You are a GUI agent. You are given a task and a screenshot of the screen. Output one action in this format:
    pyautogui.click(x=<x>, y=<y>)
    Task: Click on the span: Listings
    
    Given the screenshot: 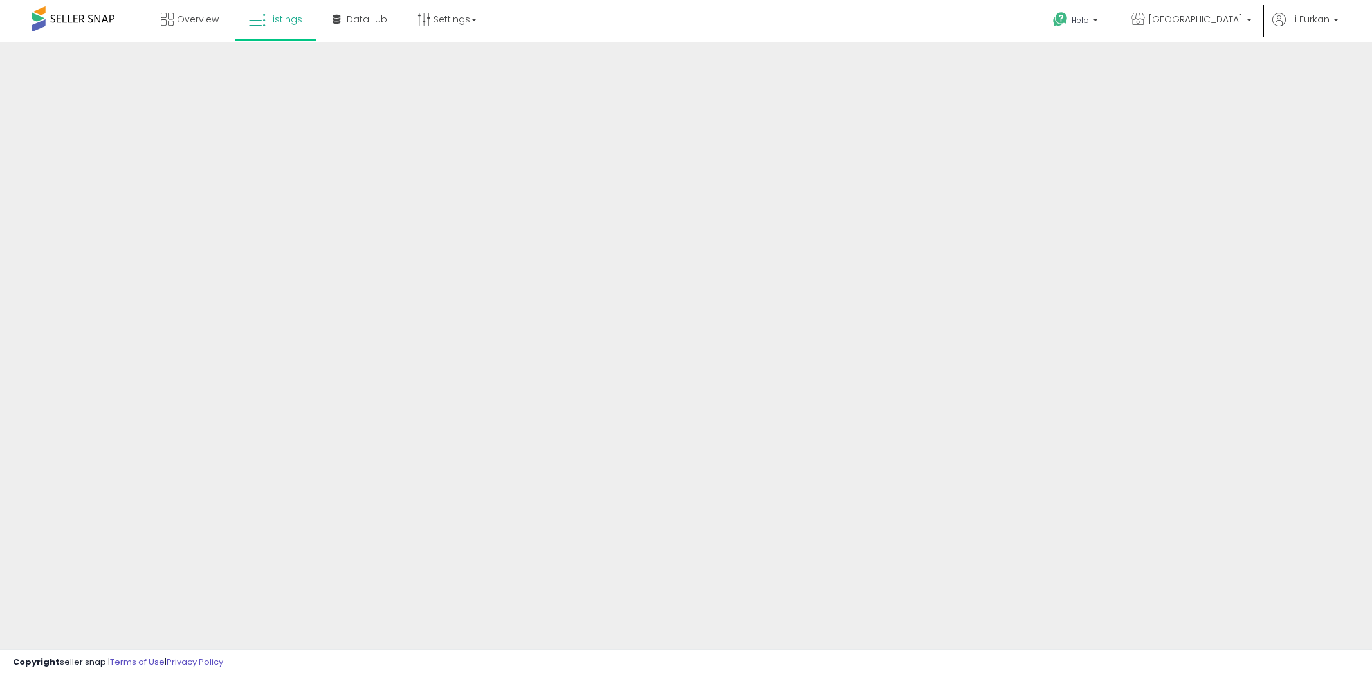 What is the action you would take?
    pyautogui.click(x=286, y=19)
    